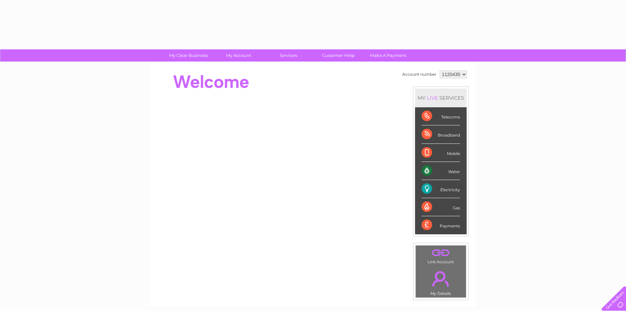 The height and width of the screenshot is (311, 626). Describe the element at coordinates (441, 282) in the screenshot. I see `td: My Details` at that location.